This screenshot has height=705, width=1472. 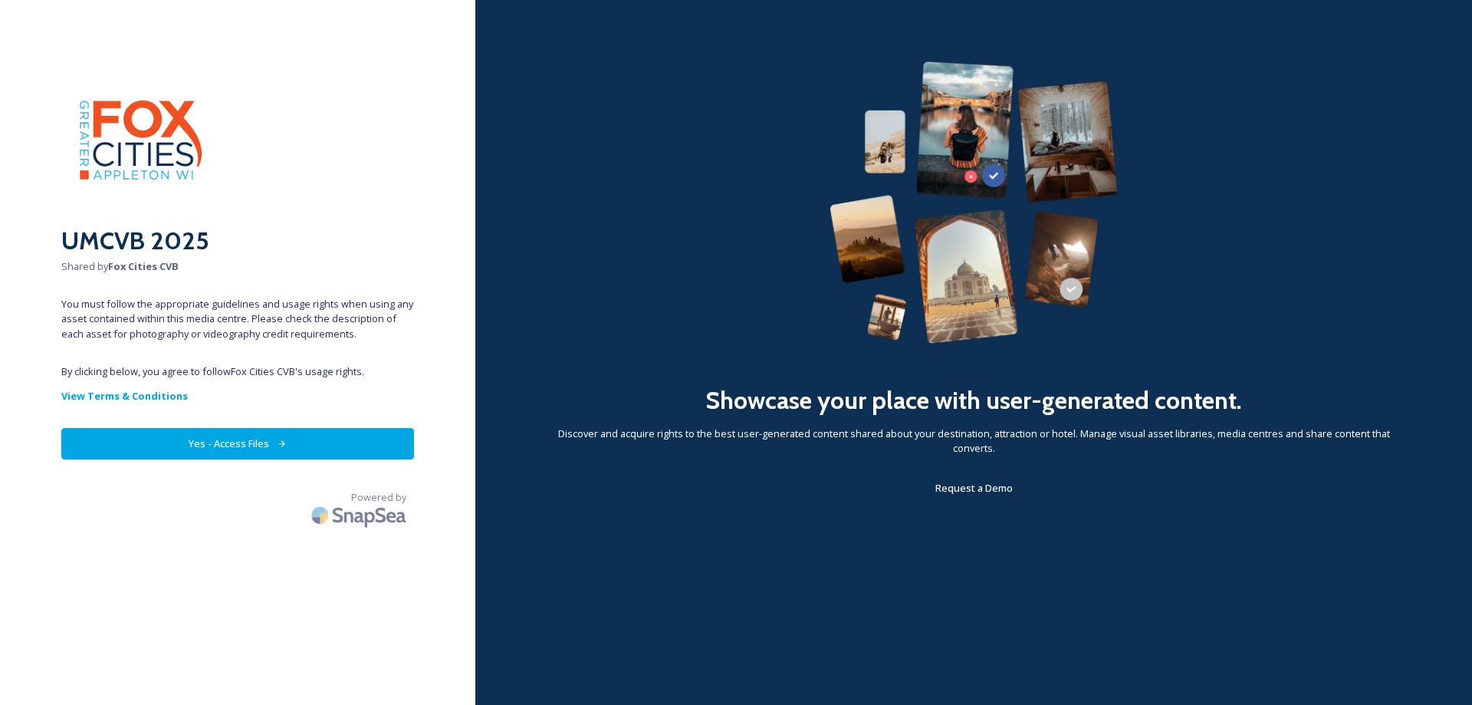 I want to click on img: images.png, so click(x=138, y=138).